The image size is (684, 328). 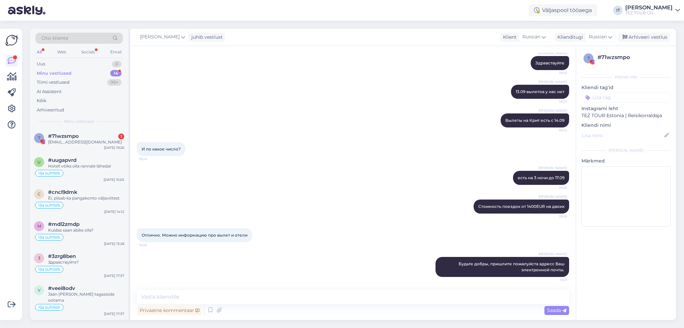 What do you see at coordinates (39, 52) in the screenshot?
I see `div: All` at bounding box center [39, 52].